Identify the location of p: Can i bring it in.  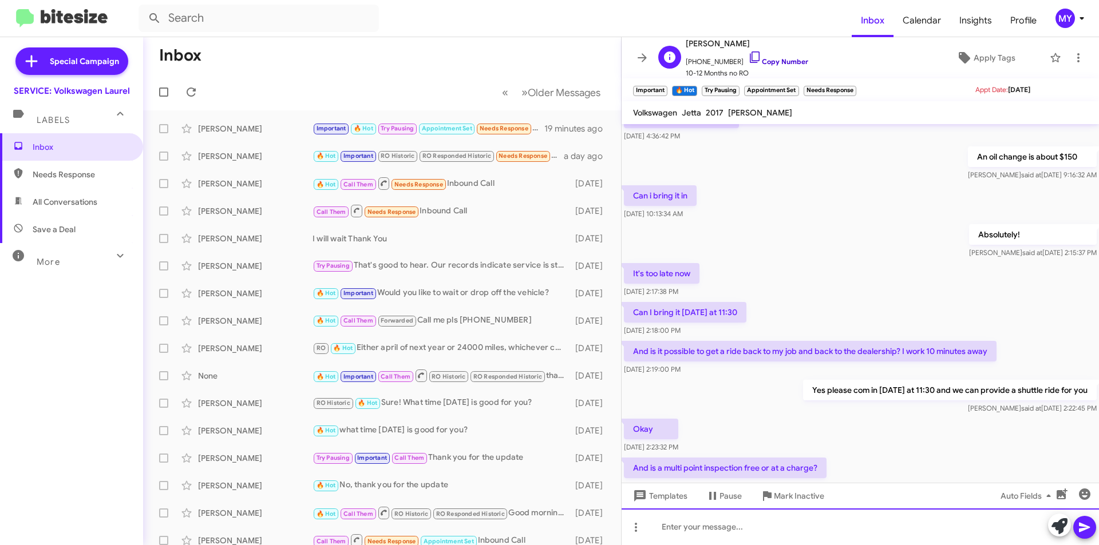
(660, 196).